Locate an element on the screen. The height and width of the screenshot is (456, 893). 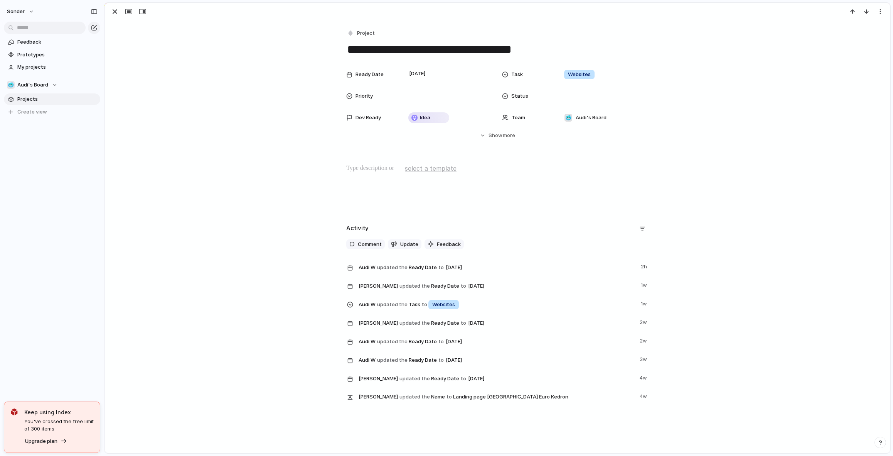
button: 🥶Audi's Board is located at coordinates (52, 85).